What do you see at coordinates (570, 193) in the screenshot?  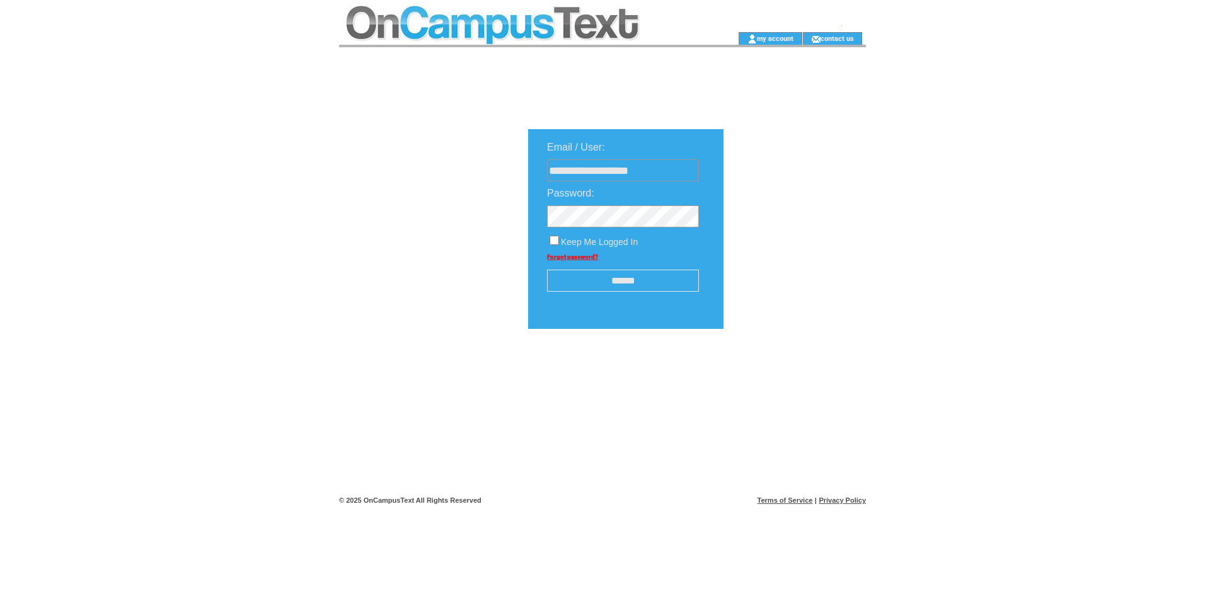 I see `span: Password:` at bounding box center [570, 193].